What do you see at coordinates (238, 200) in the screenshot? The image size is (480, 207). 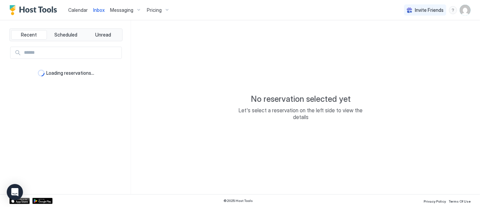 I see `span: © 2025 Host Tools` at bounding box center [238, 200].